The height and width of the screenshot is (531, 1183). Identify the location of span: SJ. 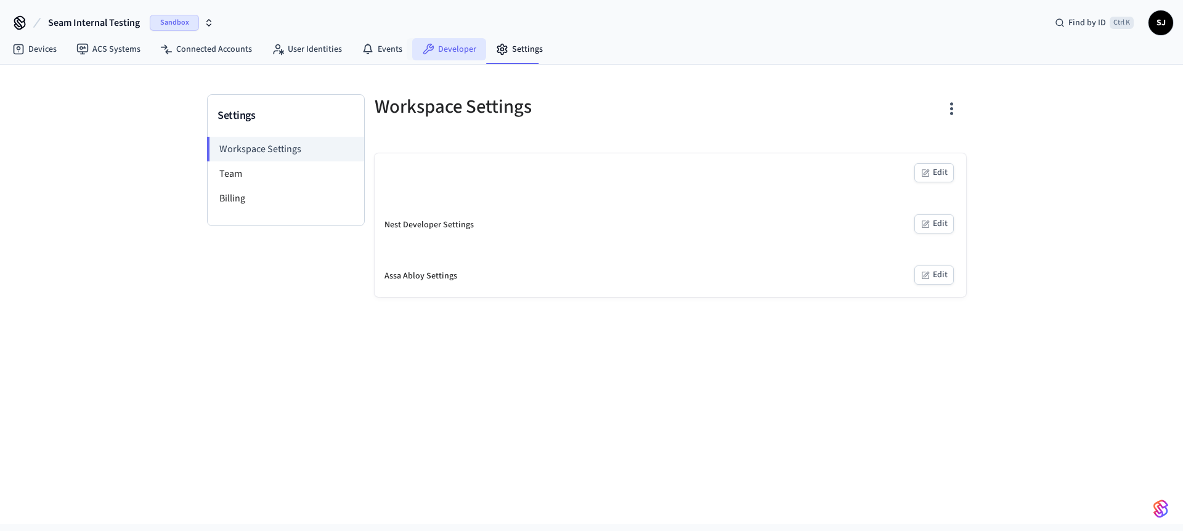
(1161, 23).